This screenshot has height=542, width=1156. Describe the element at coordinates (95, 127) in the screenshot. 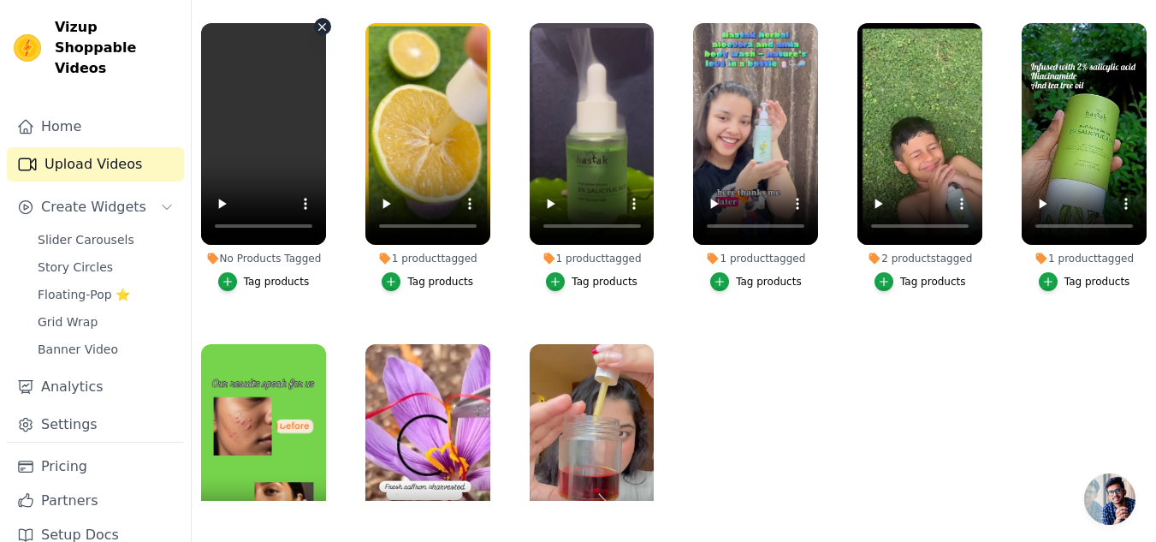

I see `a: Home` at that location.